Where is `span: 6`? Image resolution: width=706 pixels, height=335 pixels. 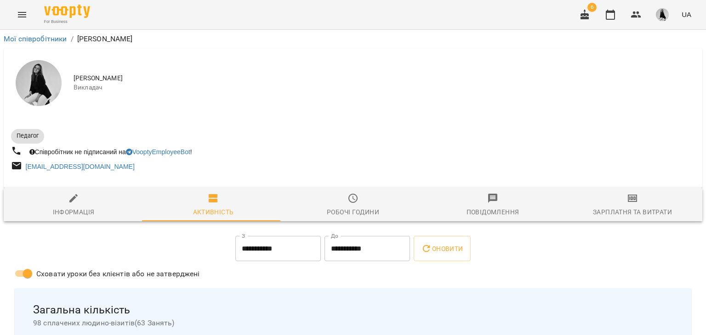 span: 6 is located at coordinates (592, 7).